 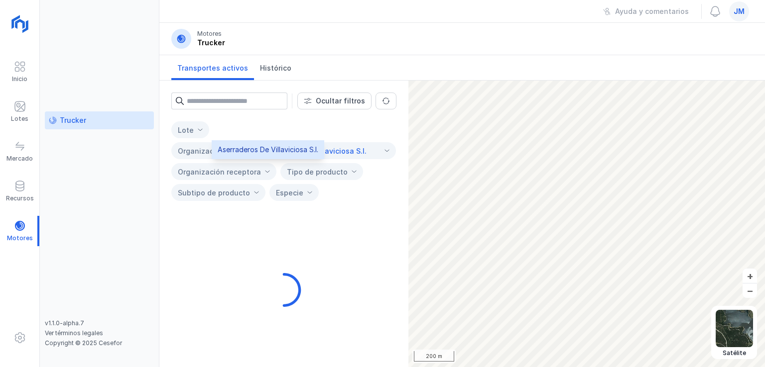 I want to click on div: Subtipo de producto, so click(x=214, y=193).